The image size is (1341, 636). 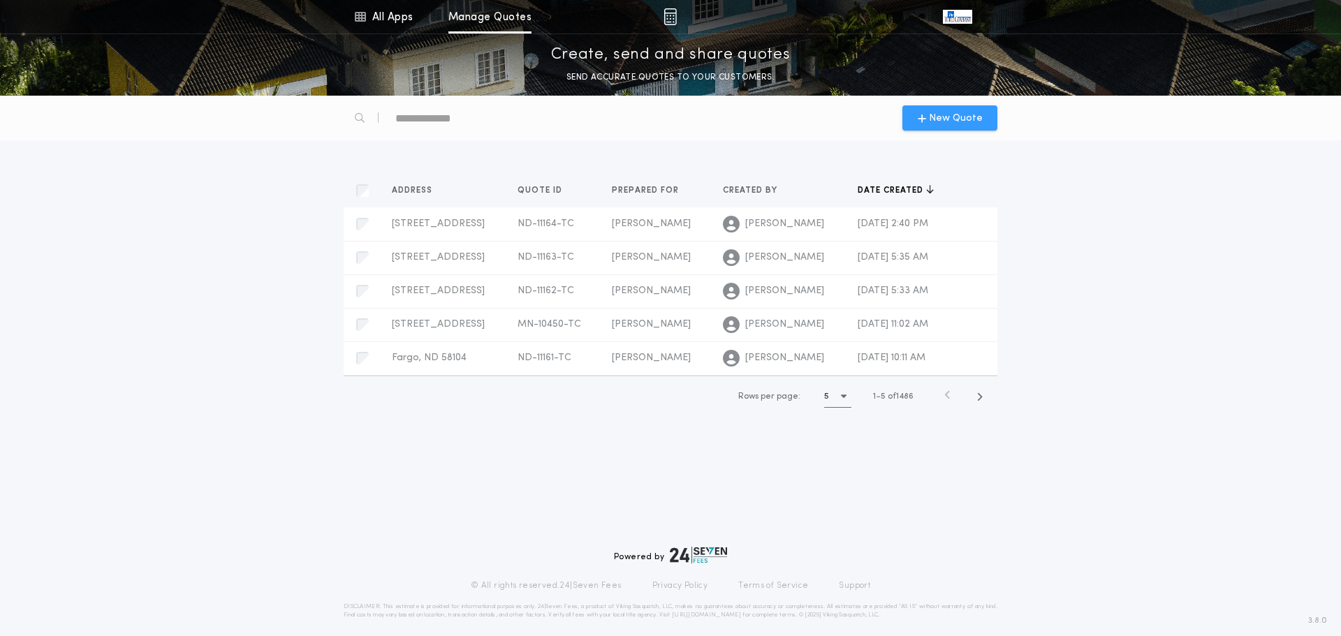 I want to click on button: Address, so click(x=417, y=191).